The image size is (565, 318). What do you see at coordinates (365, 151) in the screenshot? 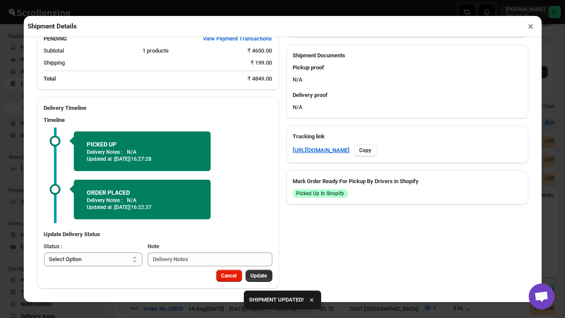
I see `span: Copy` at bounding box center [365, 151].